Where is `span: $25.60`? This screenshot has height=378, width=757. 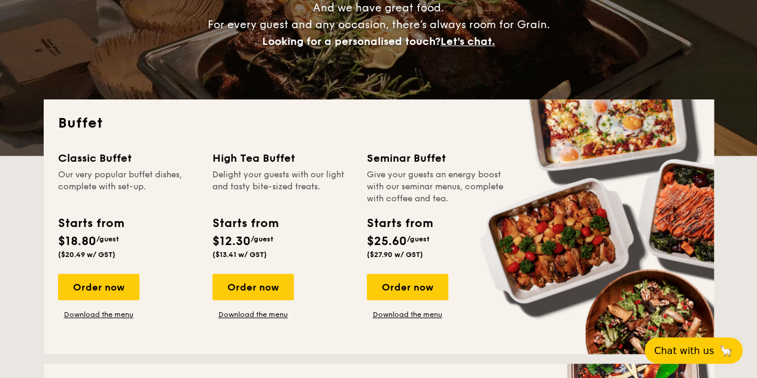 span: $25.60 is located at coordinates (387, 241).